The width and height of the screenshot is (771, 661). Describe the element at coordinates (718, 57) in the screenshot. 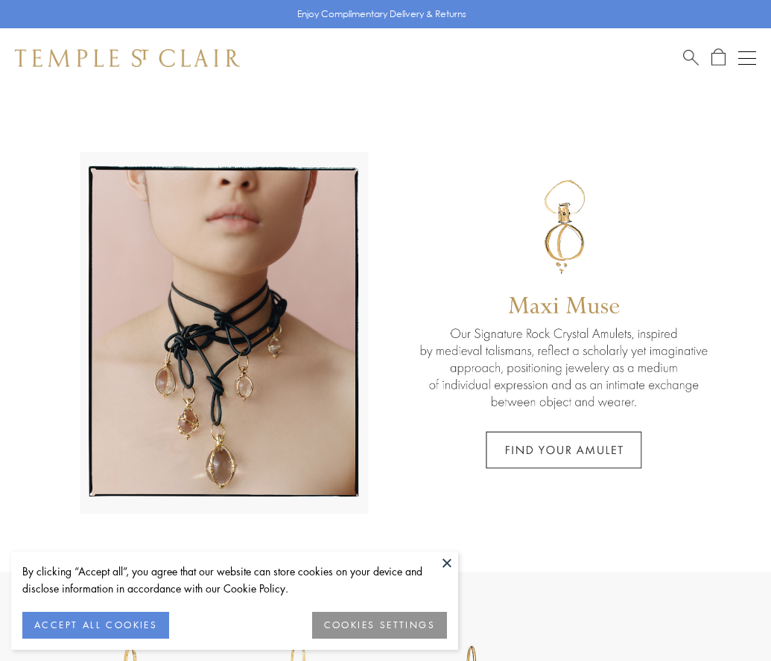

I see `a: Open Shopping Bag` at that location.